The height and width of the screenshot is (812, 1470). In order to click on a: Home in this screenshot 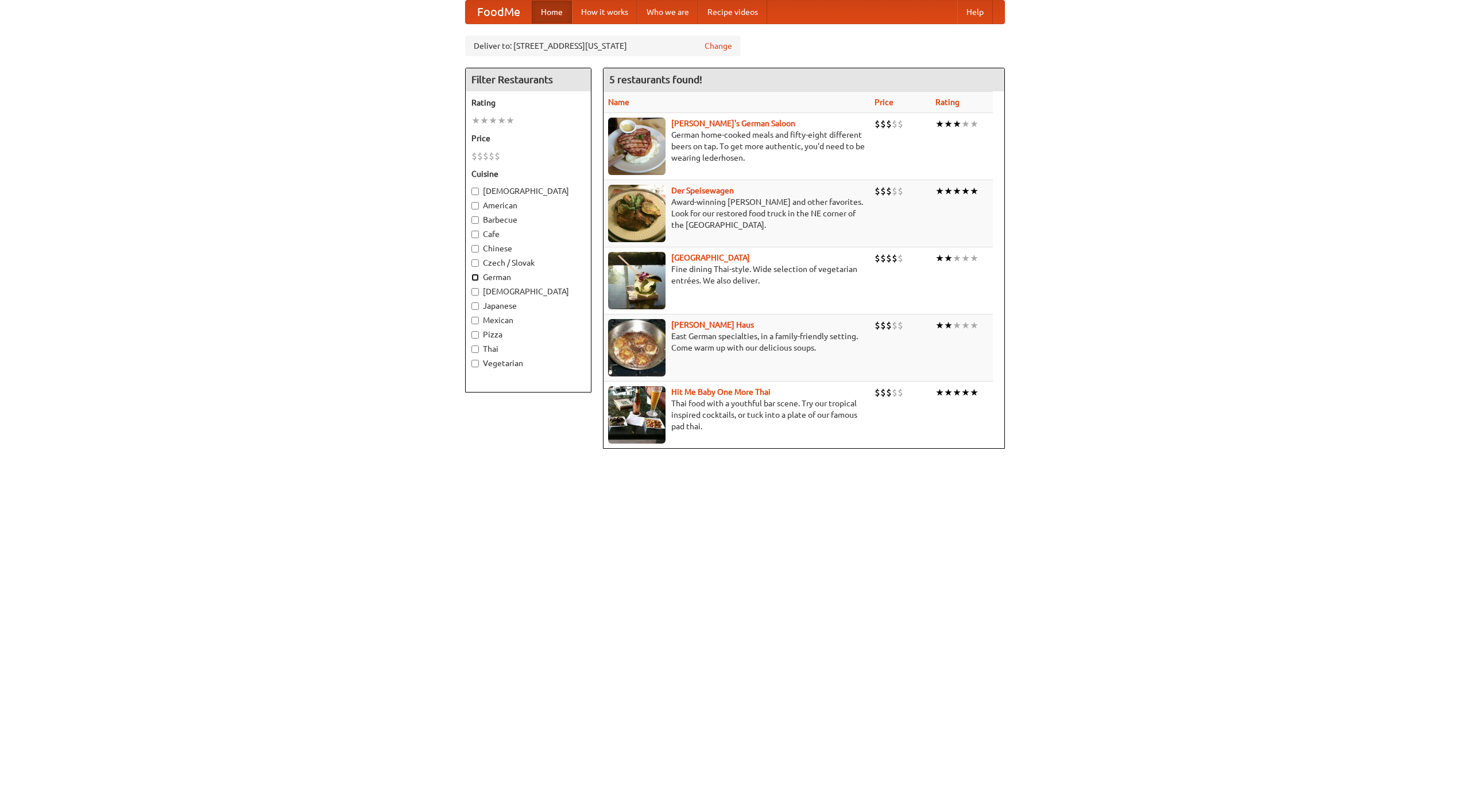, I will do `click(552, 12)`.